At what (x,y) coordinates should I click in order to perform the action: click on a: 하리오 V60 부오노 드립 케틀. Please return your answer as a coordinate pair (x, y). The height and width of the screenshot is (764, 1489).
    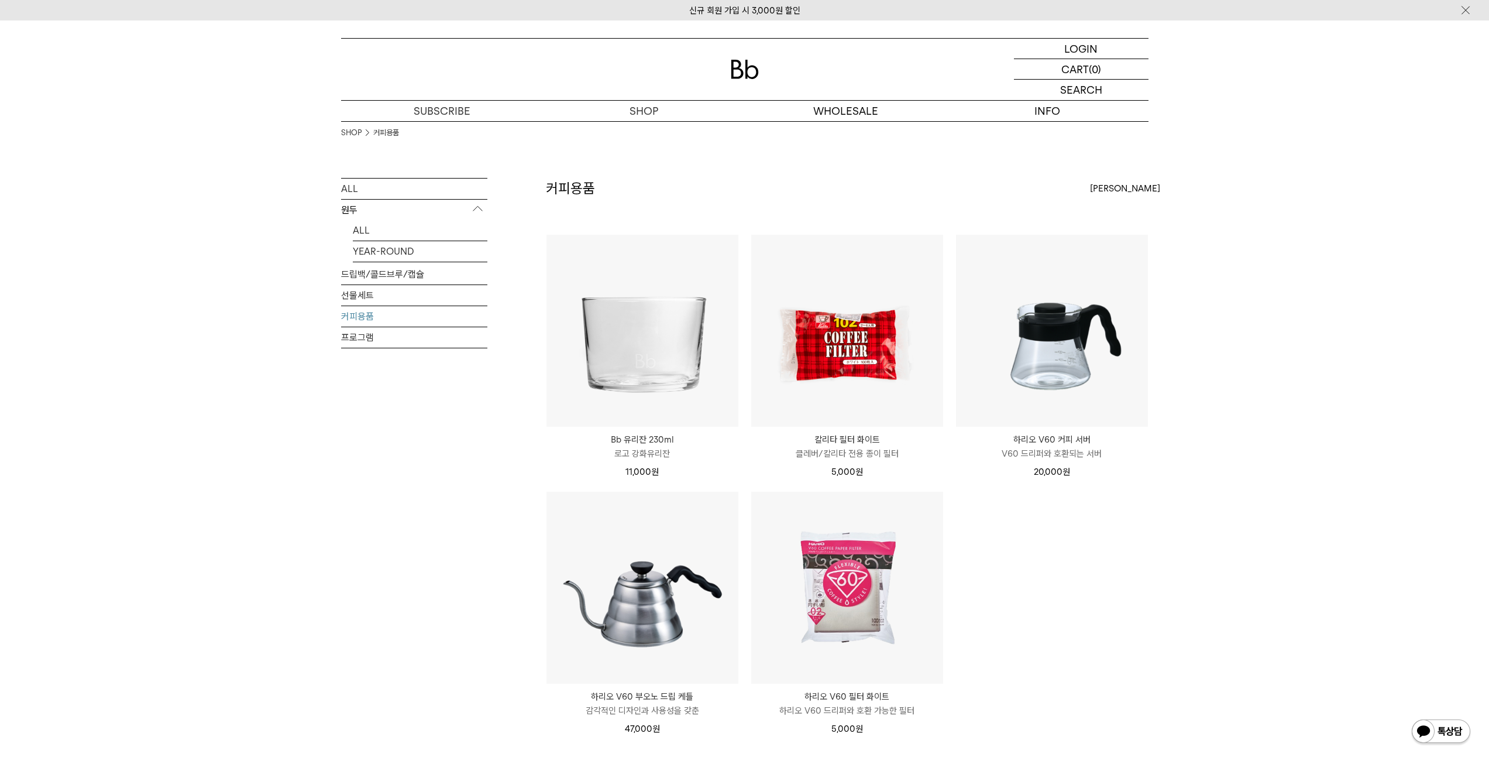
    Looking at the image, I should click on (643, 588).